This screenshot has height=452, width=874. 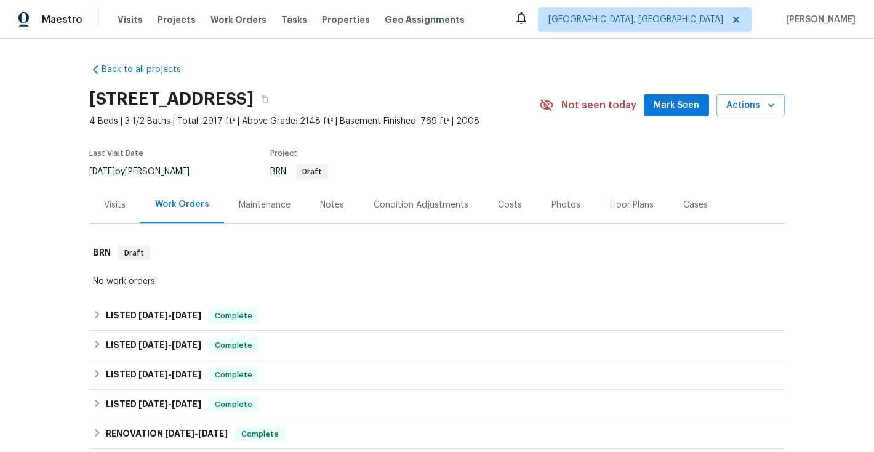 What do you see at coordinates (750, 105) in the screenshot?
I see `button: Actions` at bounding box center [750, 105].